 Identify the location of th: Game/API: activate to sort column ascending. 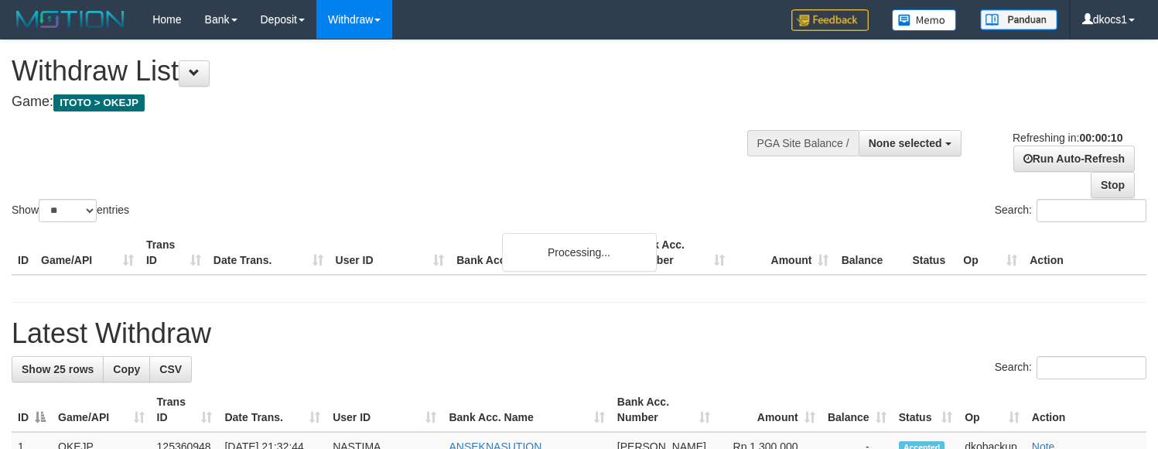
(101, 409).